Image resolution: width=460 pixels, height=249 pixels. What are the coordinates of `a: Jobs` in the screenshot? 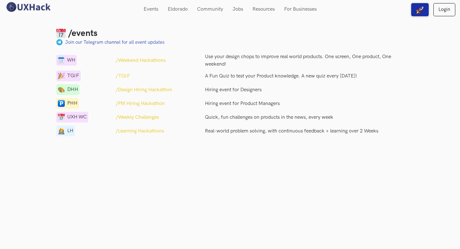 It's located at (238, 9).